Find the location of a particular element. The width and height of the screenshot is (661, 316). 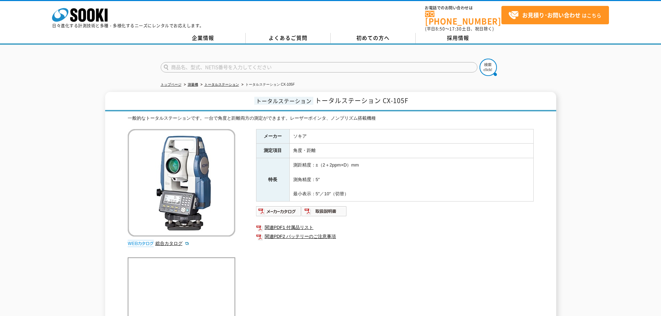

img: btn_search.png is located at coordinates (488, 67).